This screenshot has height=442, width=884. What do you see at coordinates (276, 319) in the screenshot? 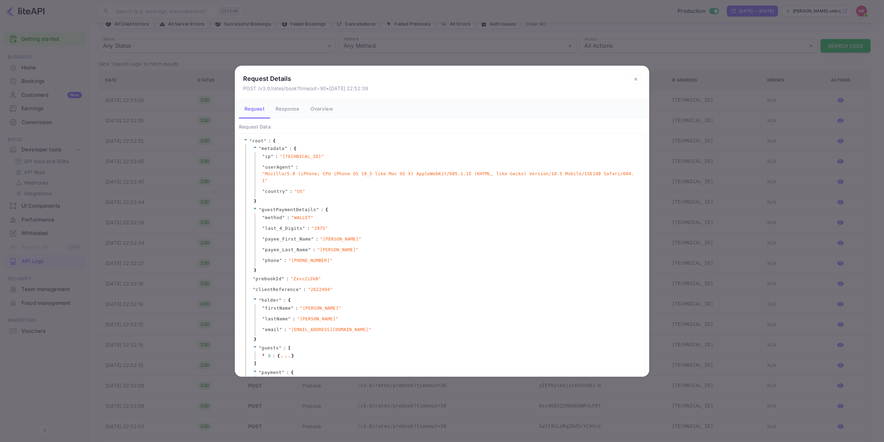
I see `span: lastName` at bounding box center [276, 319].